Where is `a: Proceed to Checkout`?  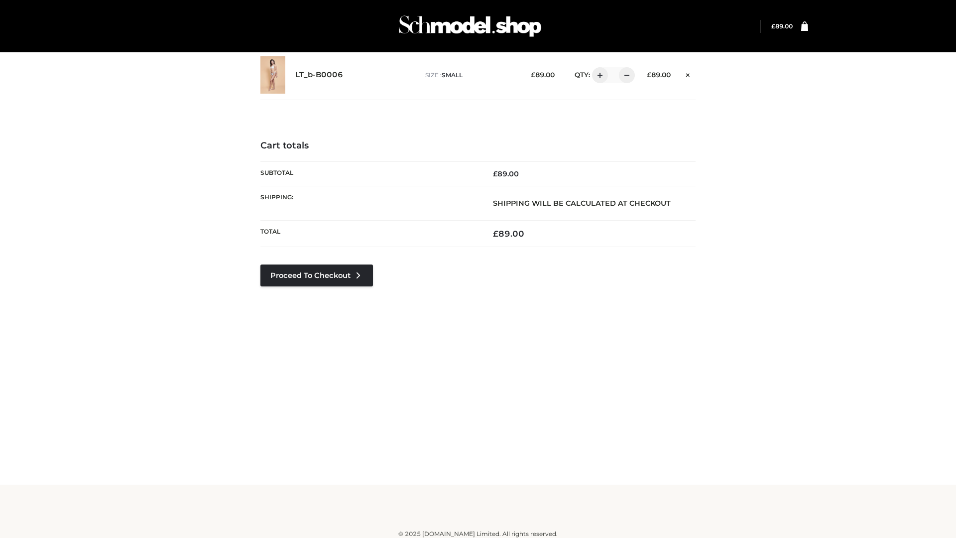
a: Proceed to Checkout is located at coordinates (317, 275).